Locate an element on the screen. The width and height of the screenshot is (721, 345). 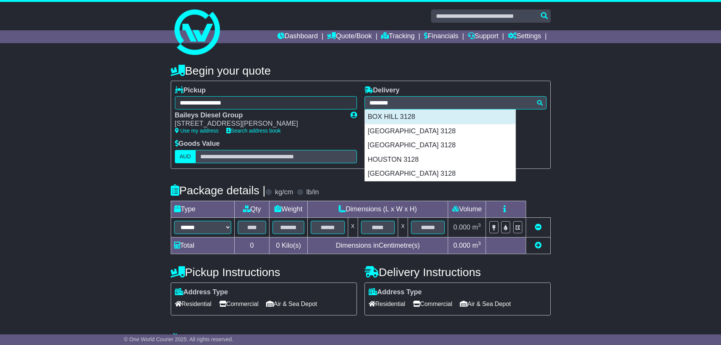
h4: Pickup Instructions is located at coordinates (264, 272).